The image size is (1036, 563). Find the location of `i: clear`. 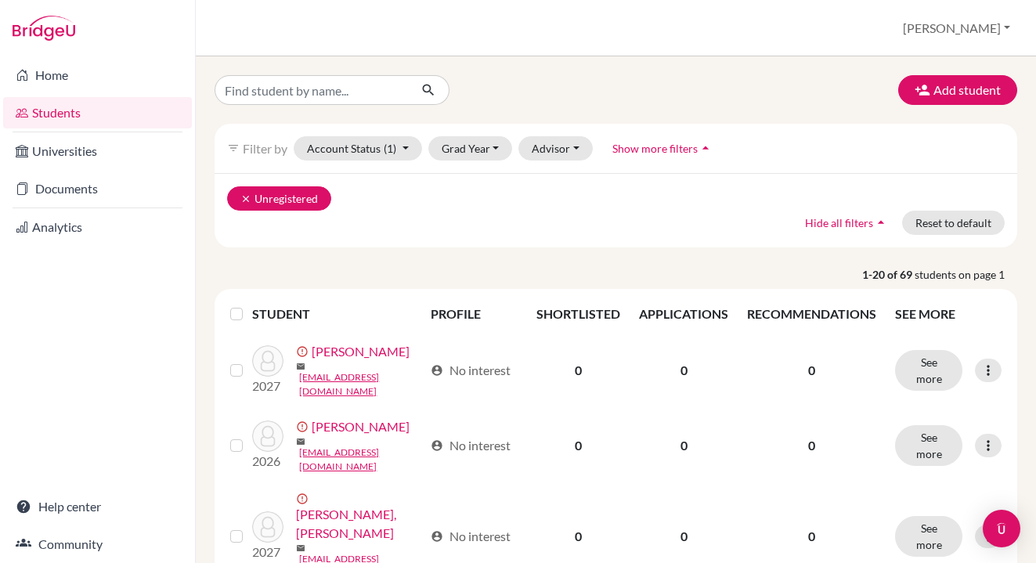

i: clear is located at coordinates (246, 199).